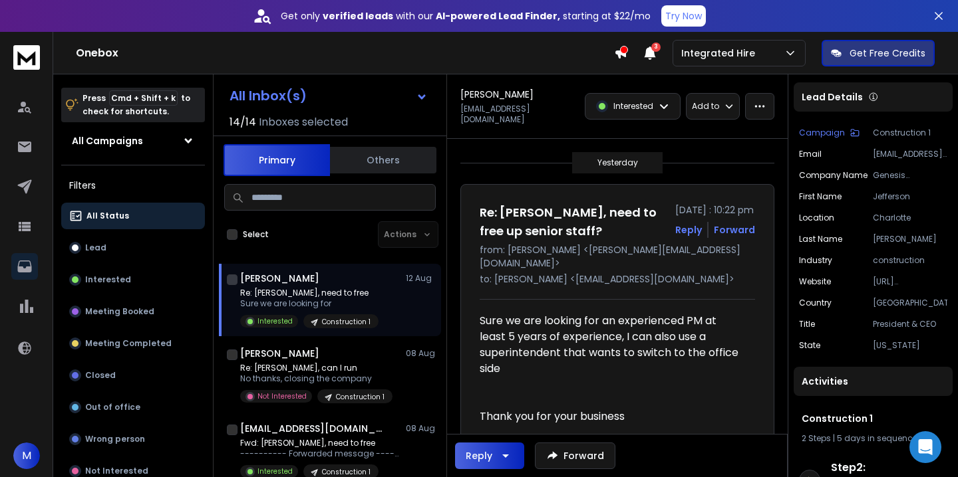 This screenshot has height=477, width=958. Describe the element at coordinates (133, 186) in the screenshot. I see `h3: Filters` at that location.